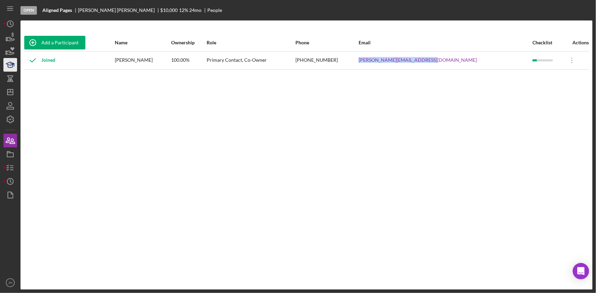 The image size is (596, 293). I want to click on div: Open, so click(29, 10).